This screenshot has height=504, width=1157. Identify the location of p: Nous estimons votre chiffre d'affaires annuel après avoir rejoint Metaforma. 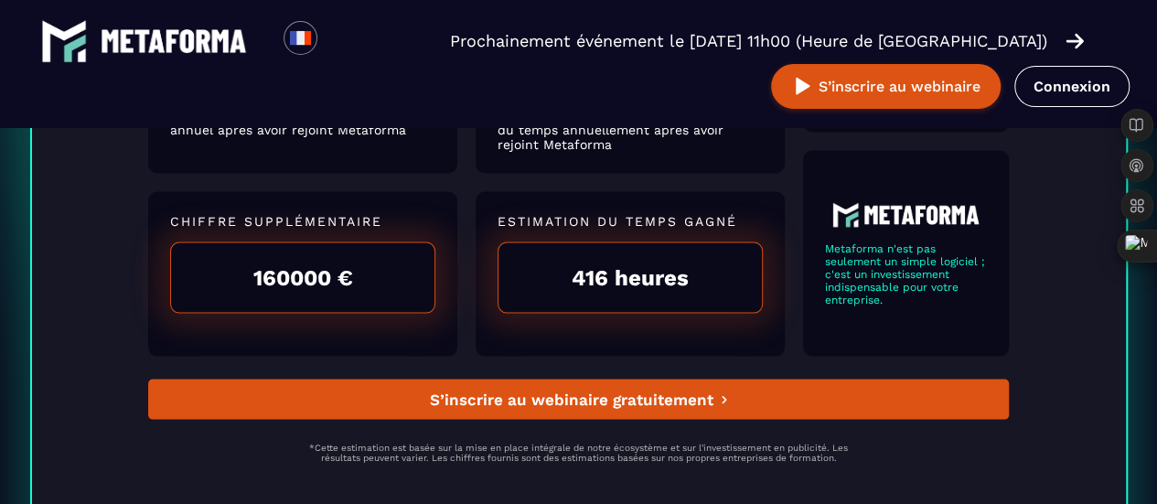
(303, 123).